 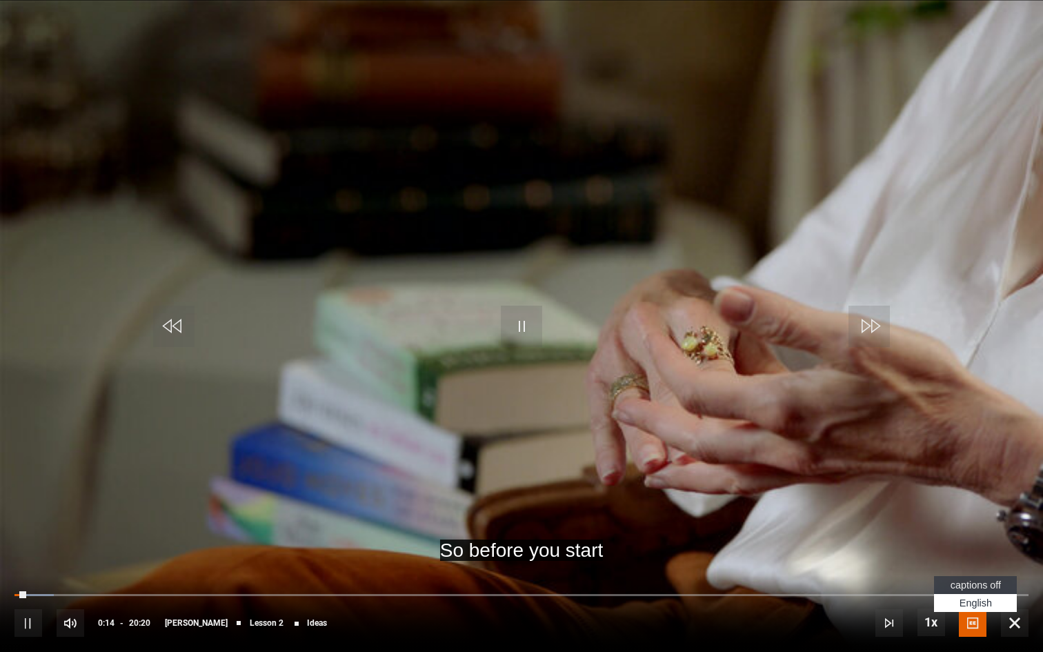 I want to click on button: Captions, so click(x=973, y=623).